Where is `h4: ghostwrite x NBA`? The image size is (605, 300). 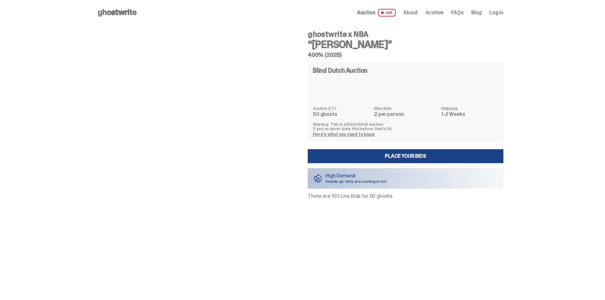
h4: ghostwrite x NBA is located at coordinates (405, 34).